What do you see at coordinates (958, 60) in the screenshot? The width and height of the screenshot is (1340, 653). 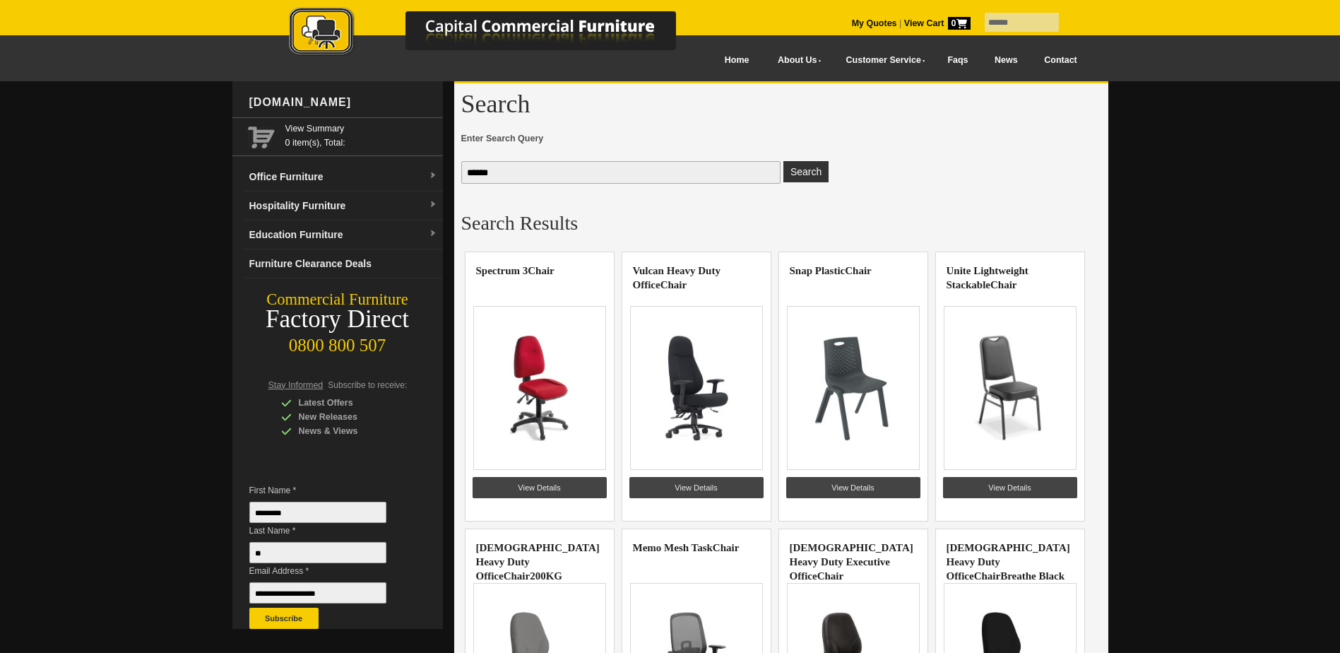 I see `a: Faqs` at bounding box center [958, 60].